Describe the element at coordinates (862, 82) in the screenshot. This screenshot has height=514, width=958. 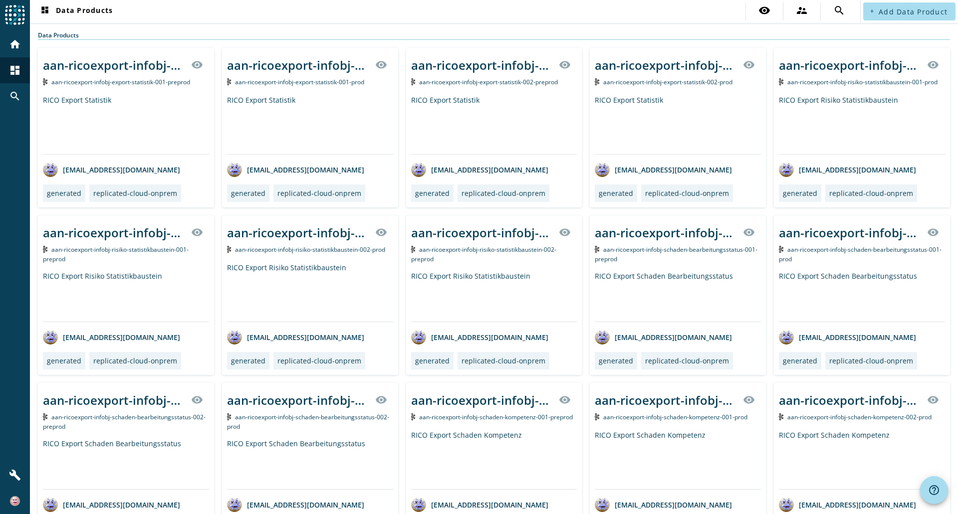
I see `span: Kafka Topic: aan-ricoexport-infobj-risiko-statistikbaustein-001-prod` at that location.